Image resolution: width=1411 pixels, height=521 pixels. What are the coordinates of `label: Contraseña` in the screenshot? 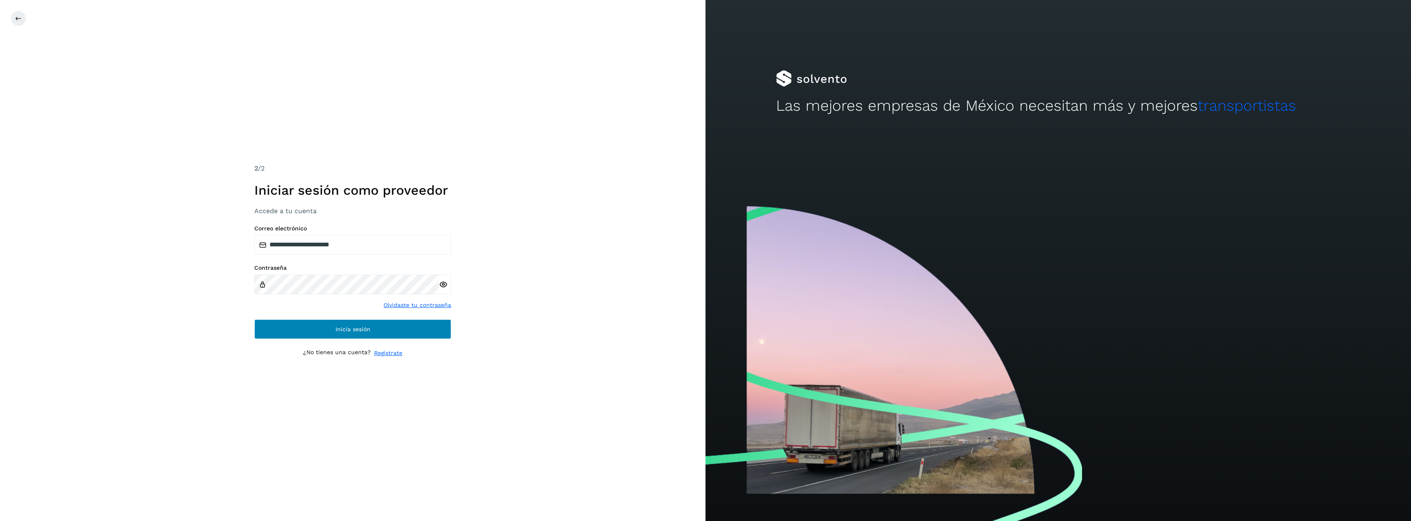 It's located at (353, 268).